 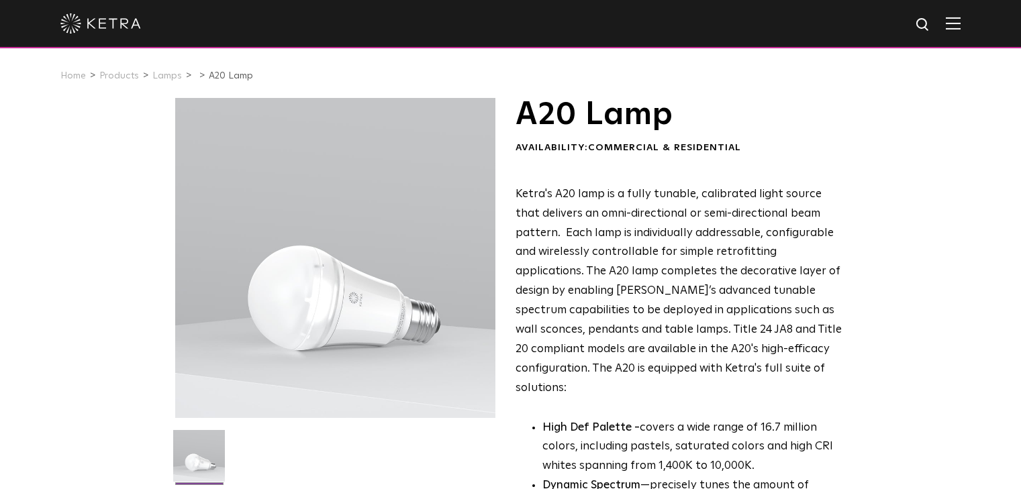 What do you see at coordinates (923, 25) in the screenshot?
I see `img: search icon` at bounding box center [923, 25].